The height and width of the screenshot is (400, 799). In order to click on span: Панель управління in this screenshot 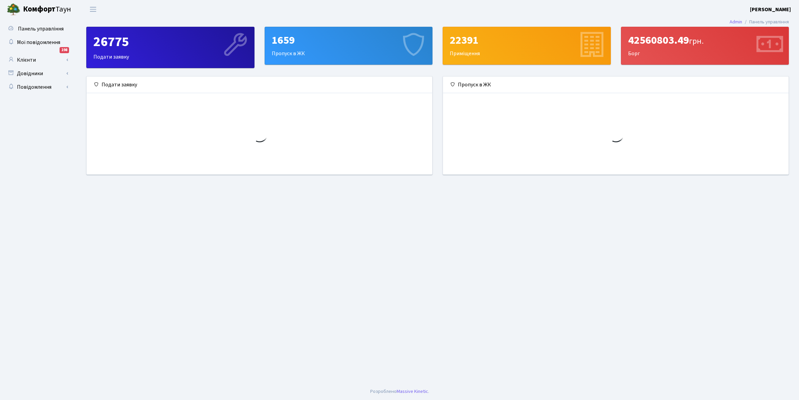, I will do `click(41, 29)`.